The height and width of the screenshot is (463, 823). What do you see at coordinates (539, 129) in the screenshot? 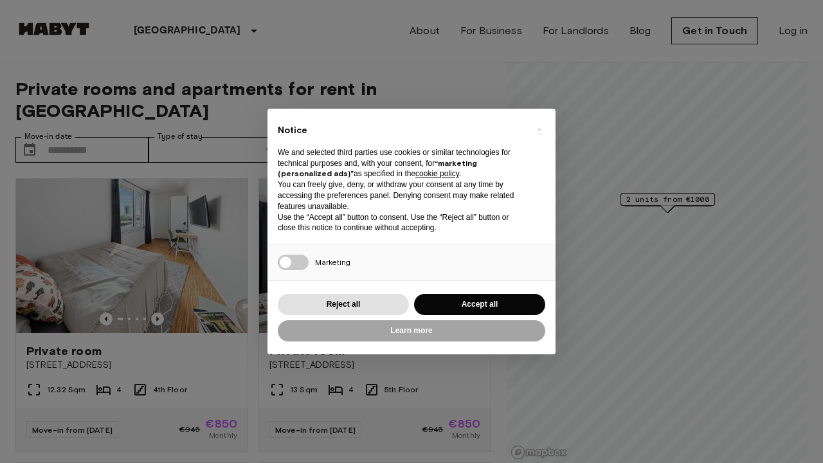
I see `button: Close this notice` at bounding box center [539, 129].